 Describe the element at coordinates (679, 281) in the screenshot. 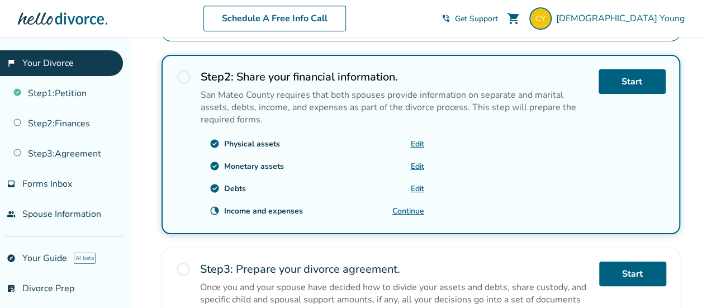

I see `div: Chat Widget` at that location.